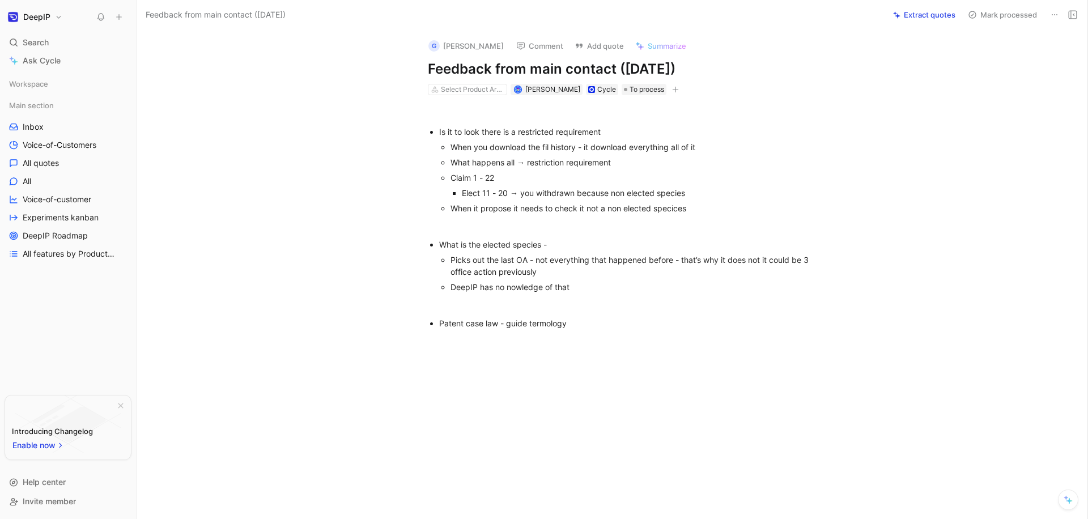  What do you see at coordinates (599, 46) in the screenshot?
I see `button: Add quote` at bounding box center [599, 46].